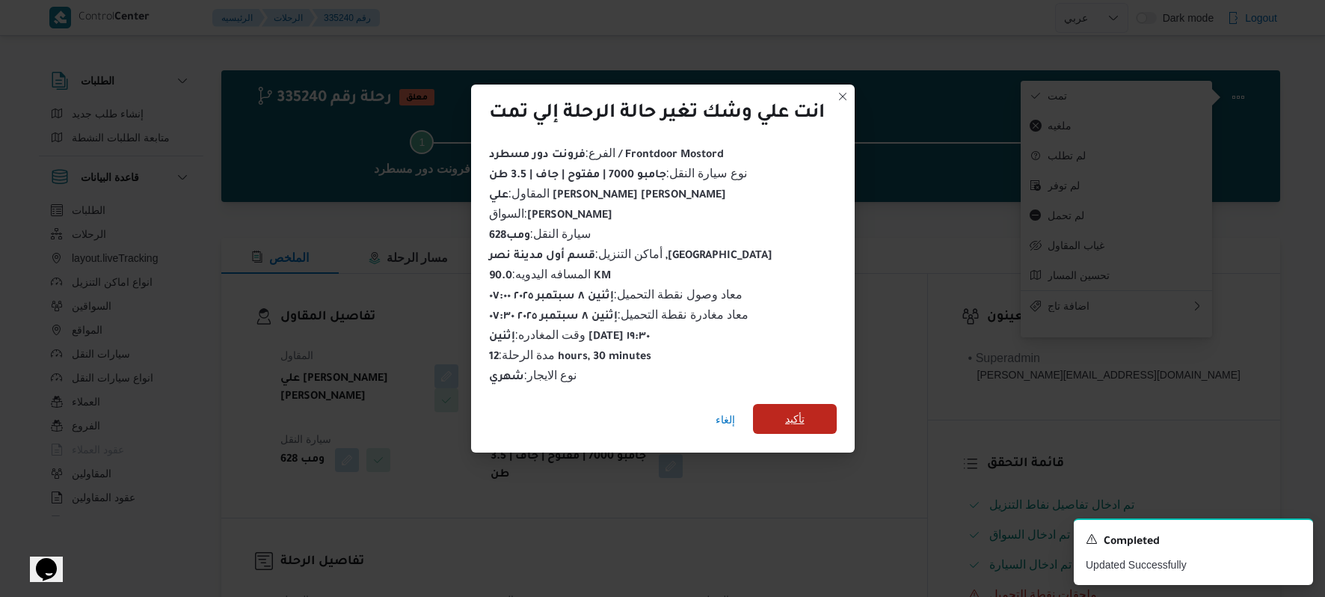  I want to click on span: أماكن التنزيل :, so click(631, 253).